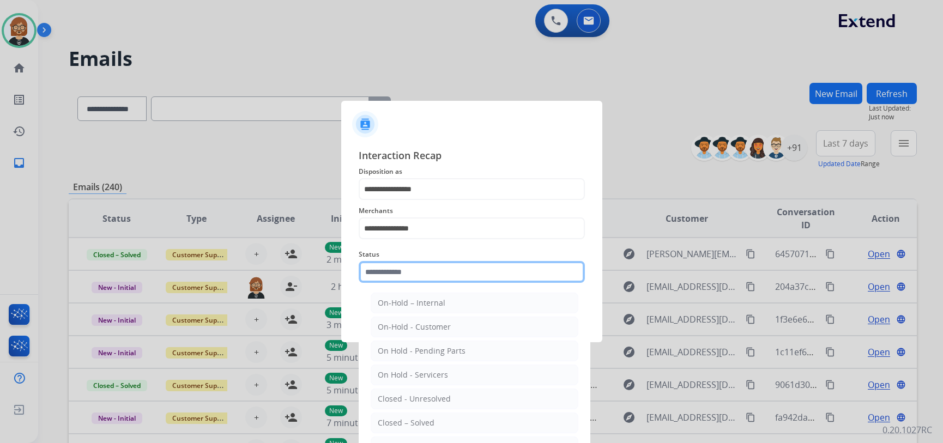 Image resolution: width=943 pixels, height=443 pixels. Describe the element at coordinates (422, 351) in the screenshot. I see `div: On Hold - Pending Parts` at that location.